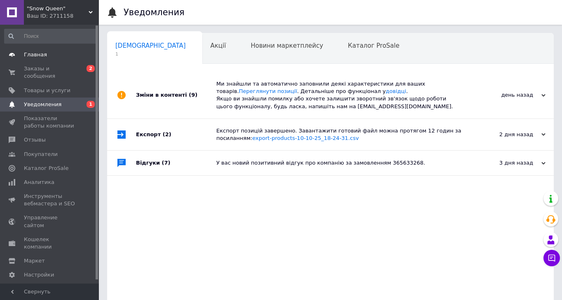 This screenshot has height=300, width=562. Describe the element at coordinates (154, 12) in the screenshot. I see `h1: Уведомления` at that location.